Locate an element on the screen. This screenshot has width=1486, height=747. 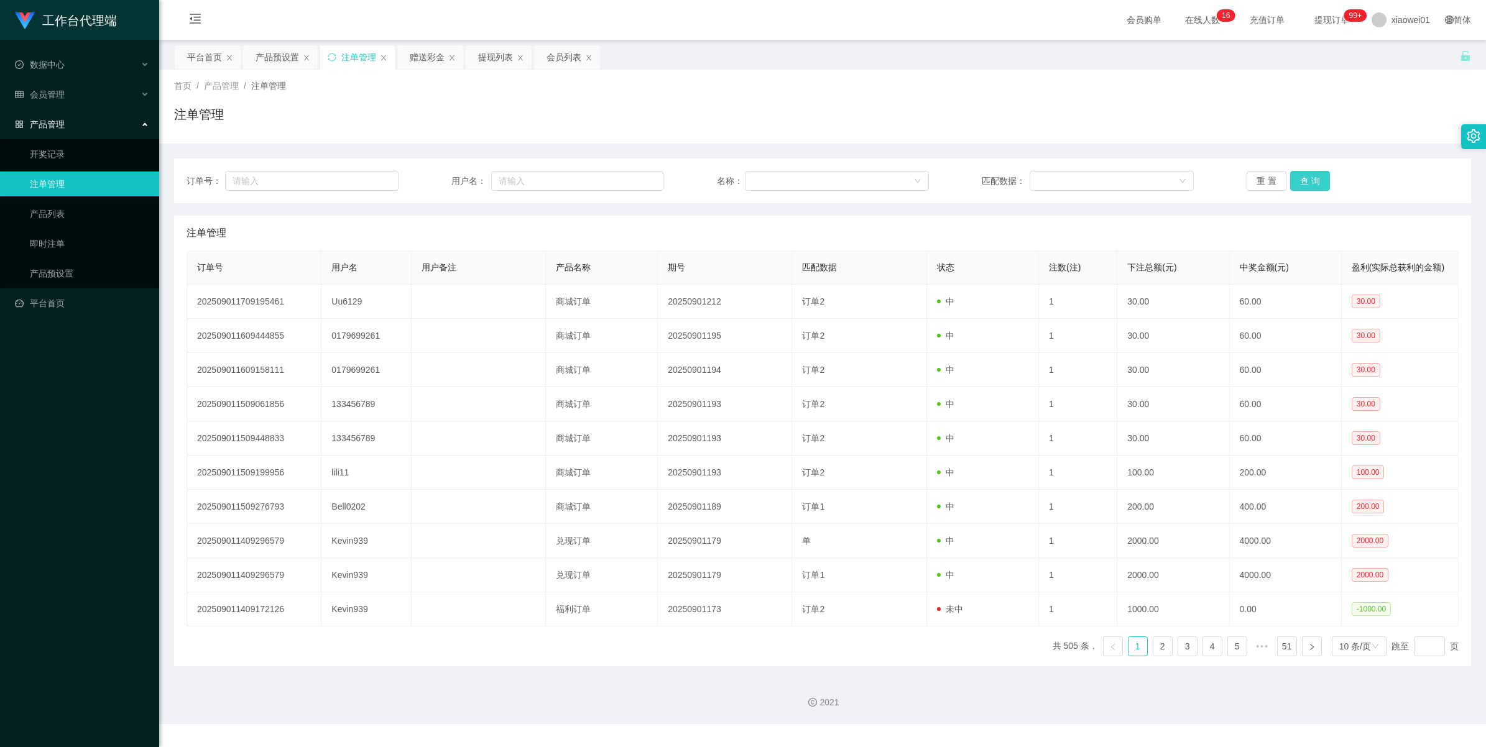
td: 100.00 is located at coordinates (1173, 472).